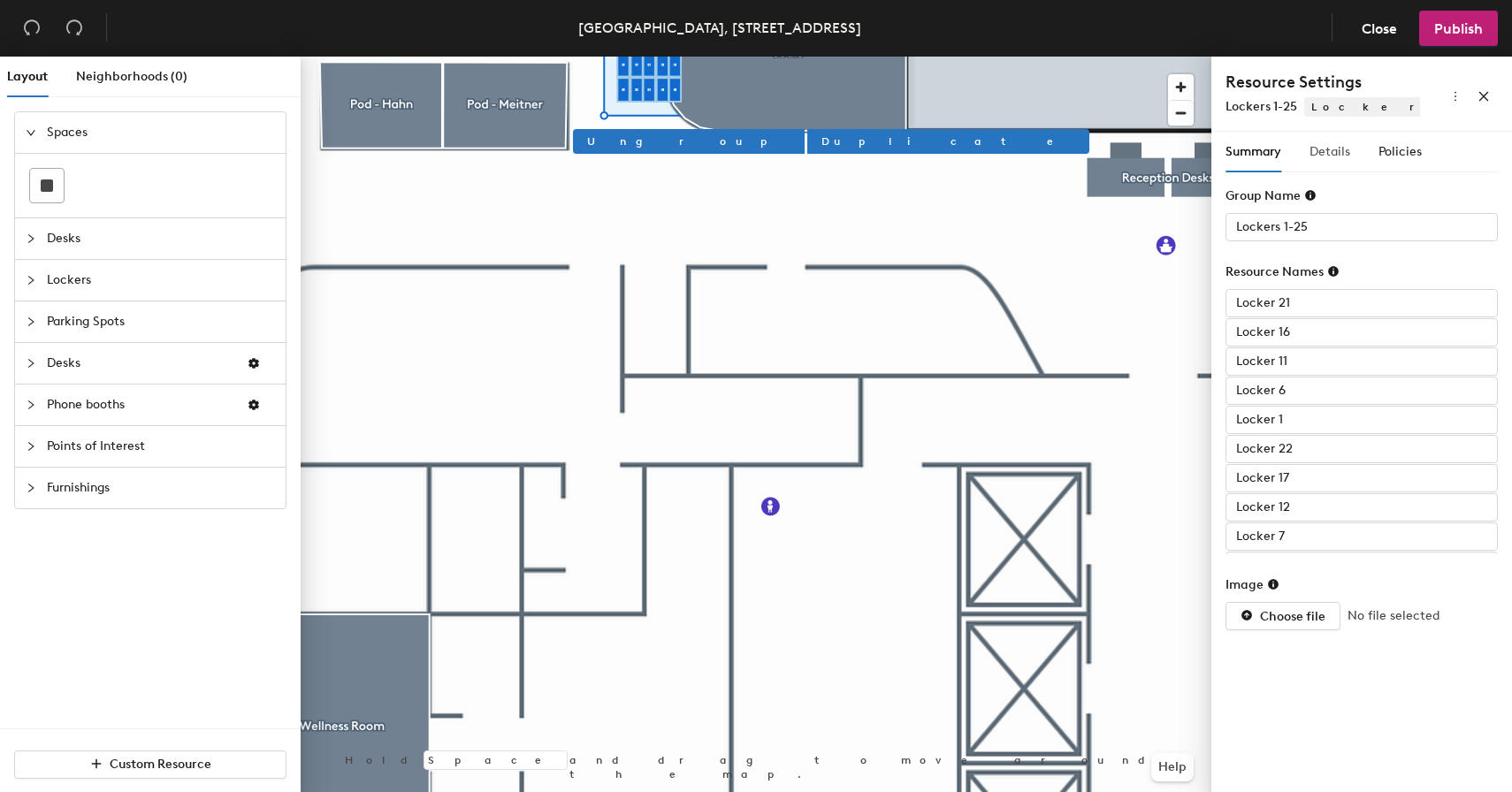 The height and width of the screenshot is (792, 1512). Describe the element at coordinates (1270, 196) in the screenshot. I see `div: Group Name` at that location.